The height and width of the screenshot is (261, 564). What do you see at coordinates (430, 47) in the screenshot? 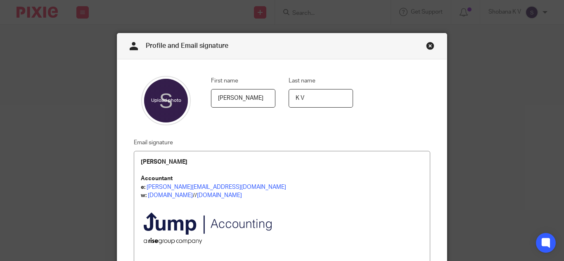
I see `a: Close this dialog window` at bounding box center [430, 47].